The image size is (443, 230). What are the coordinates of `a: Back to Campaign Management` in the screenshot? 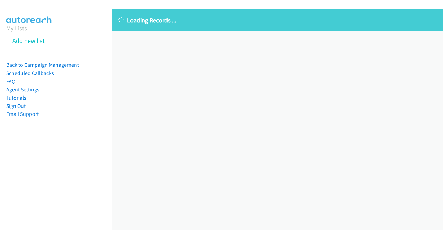 It's located at (43, 65).